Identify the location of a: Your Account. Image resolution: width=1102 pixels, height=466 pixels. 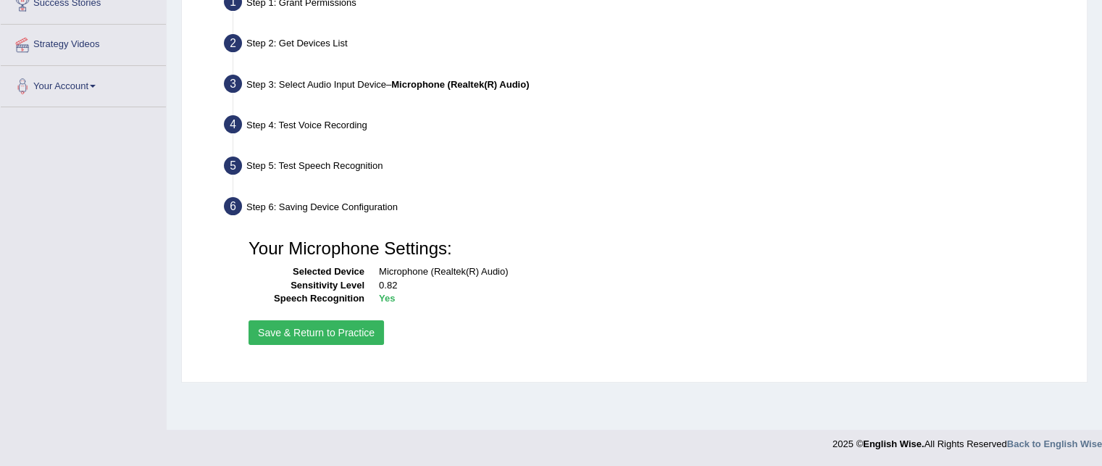
(83, 84).